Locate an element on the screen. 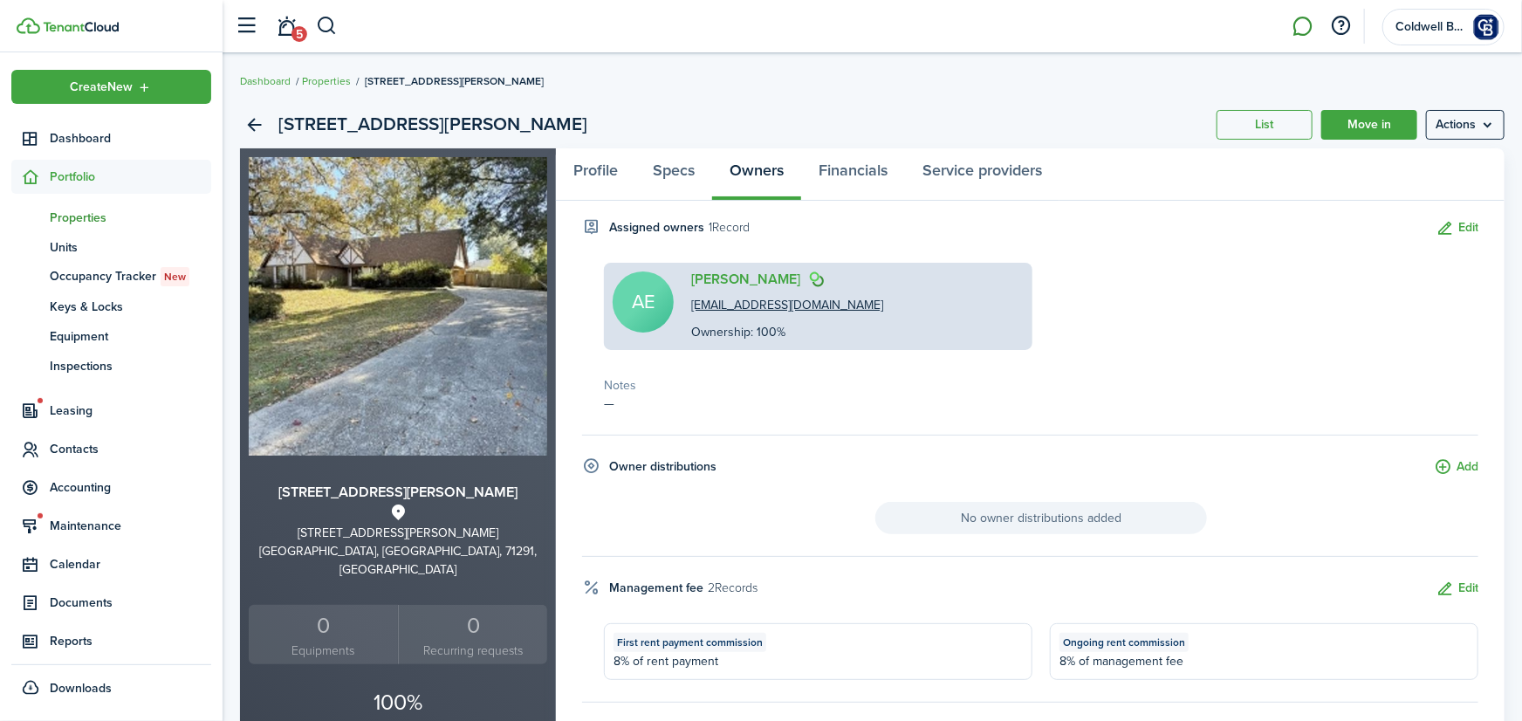 Image resolution: width=1522 pixels, height=721 pixels. small: Recurring requests is located at coordinates (473, 650).